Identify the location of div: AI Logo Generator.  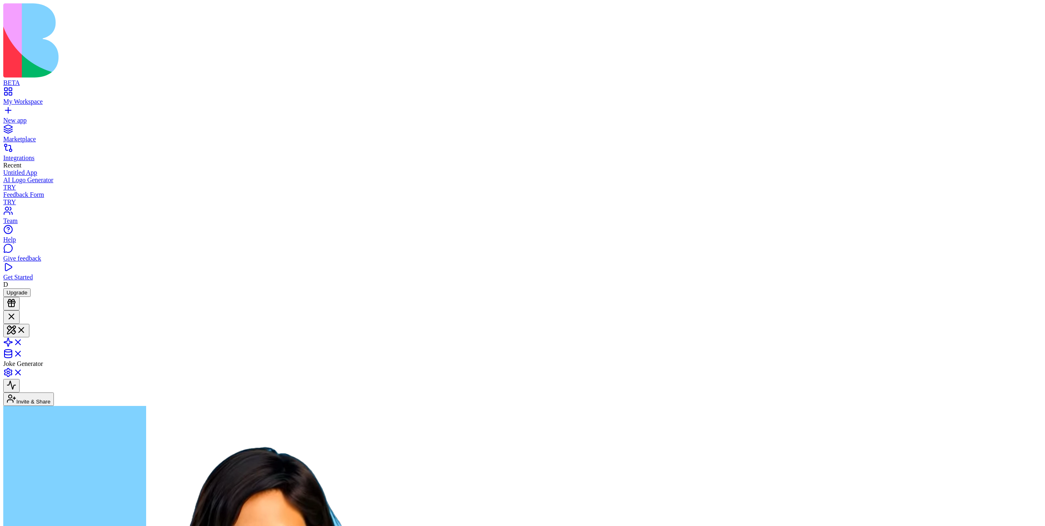
(523, 180).